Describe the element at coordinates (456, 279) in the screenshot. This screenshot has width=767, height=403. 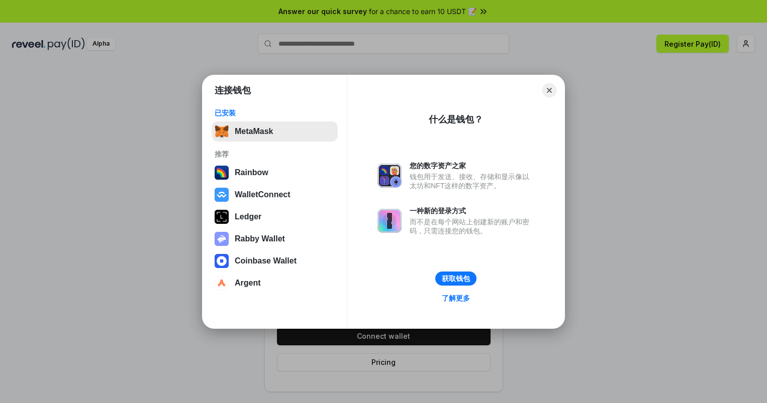
I see `div: 获取钱包` at that location.